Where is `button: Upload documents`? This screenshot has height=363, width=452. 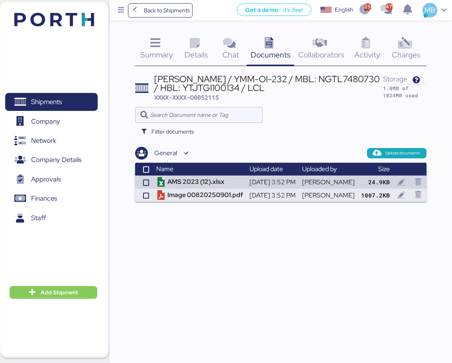
button: Upload documents is located at coordinates (396, 153).